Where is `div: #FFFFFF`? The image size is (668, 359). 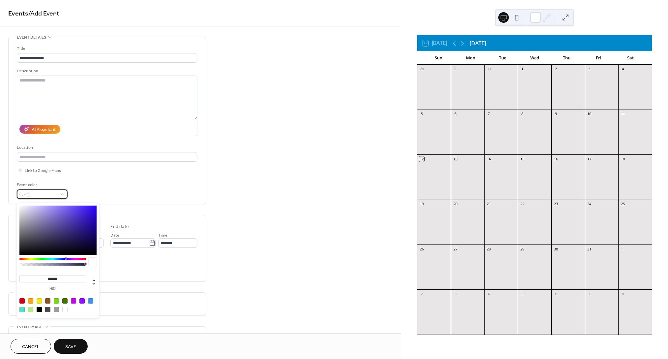 div: #FFFFFF is located at coordinates (65, 309).